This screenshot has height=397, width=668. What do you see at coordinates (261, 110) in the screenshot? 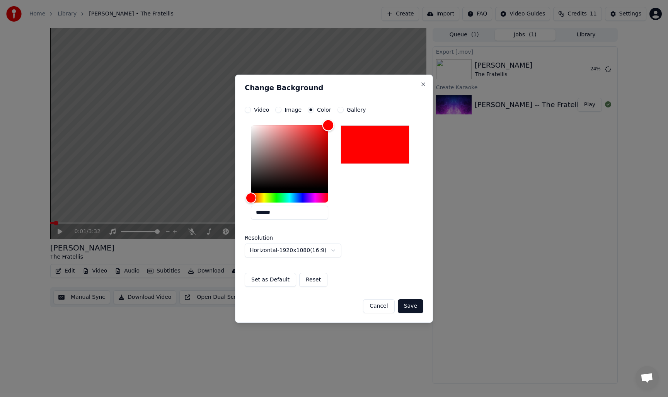
I see `label: Video` at bounding box center [261, 110].